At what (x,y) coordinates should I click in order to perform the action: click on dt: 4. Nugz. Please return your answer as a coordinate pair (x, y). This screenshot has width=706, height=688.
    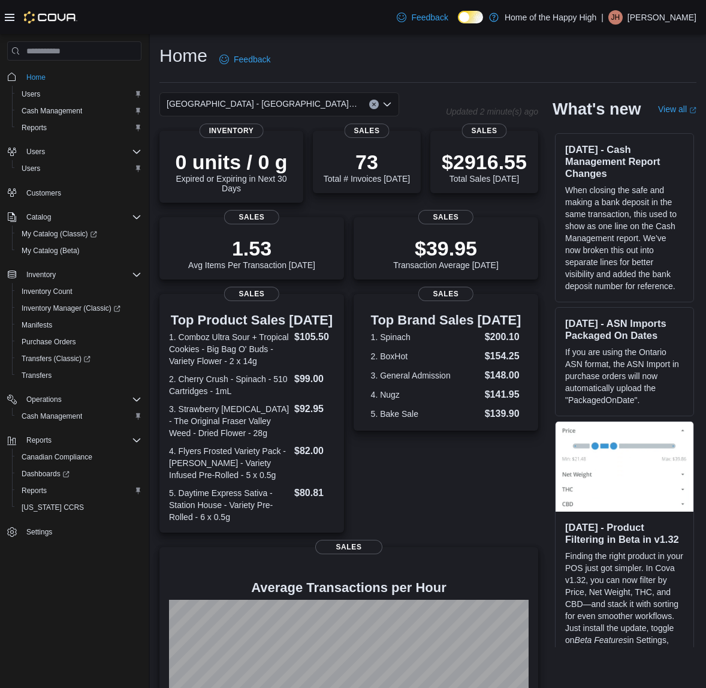
    Looking at the image, I should click on (426, 395).